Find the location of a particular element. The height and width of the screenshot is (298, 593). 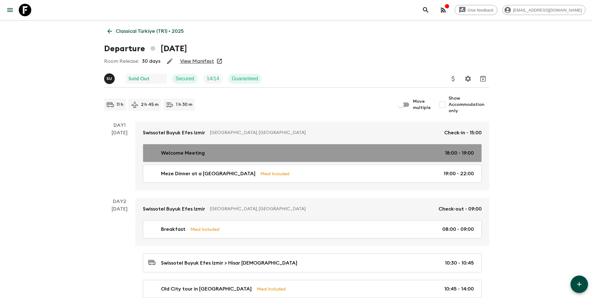

div: Secured is located at coordinates (185, 79).